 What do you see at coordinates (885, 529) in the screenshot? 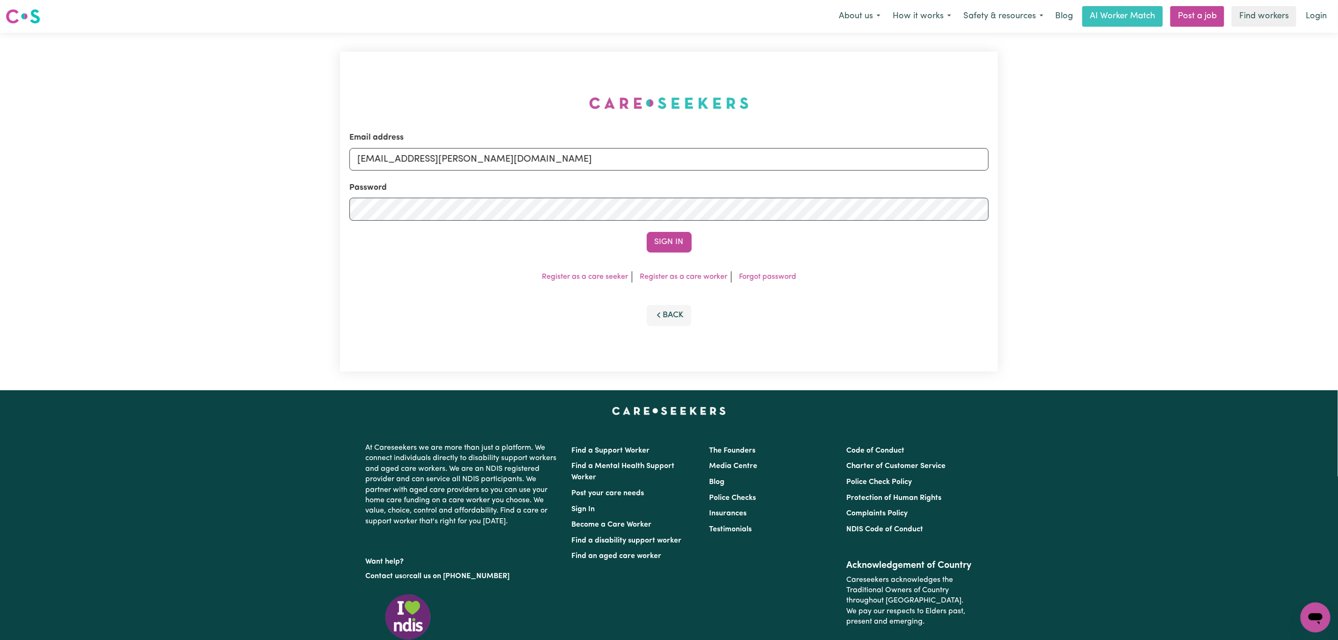
I see `a: NDIS Code of Conduct` at bounding box center [885, 529].